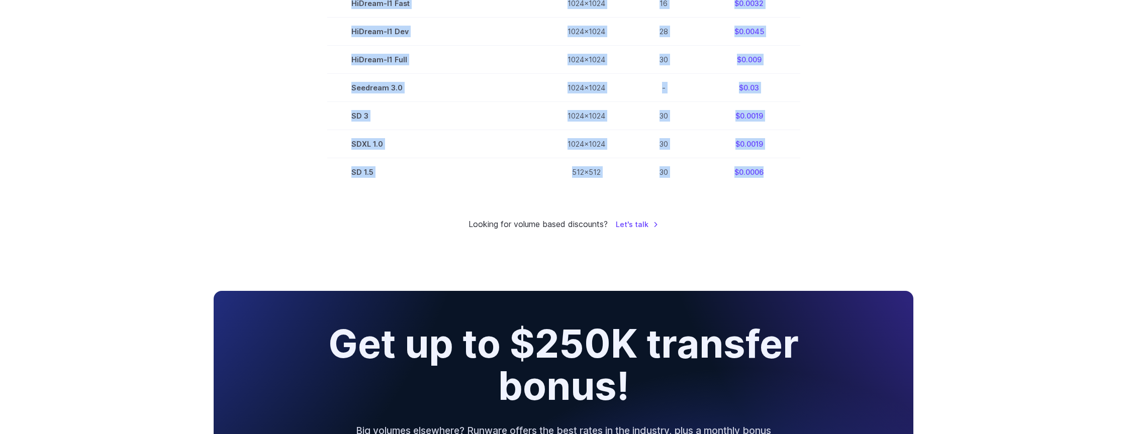 The height and width of the screenshot is (434, 1127). What do you see at coordinates (435, 116) in the screenshot?
I see `td: SD 3` at bounding box center [435, 116].